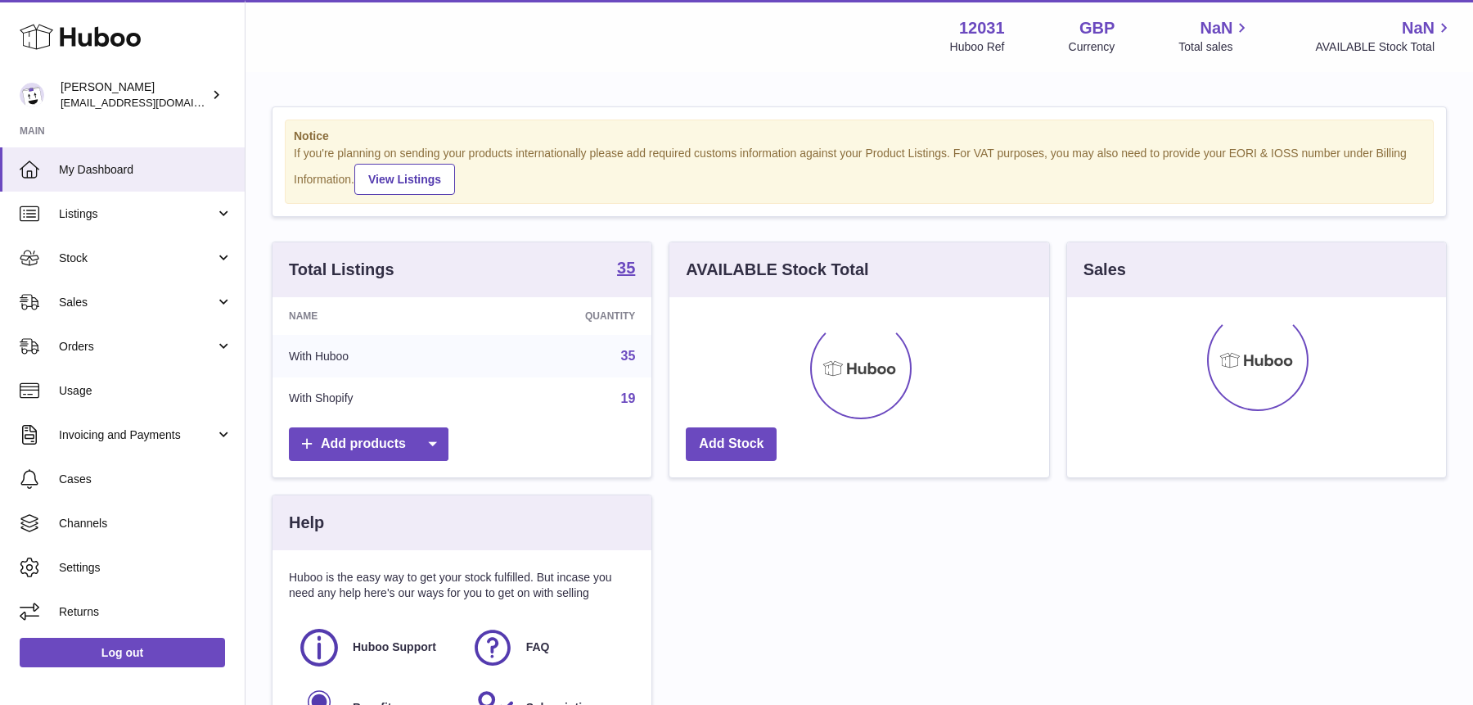  I want to click on h3: Help, so click(306, 522).